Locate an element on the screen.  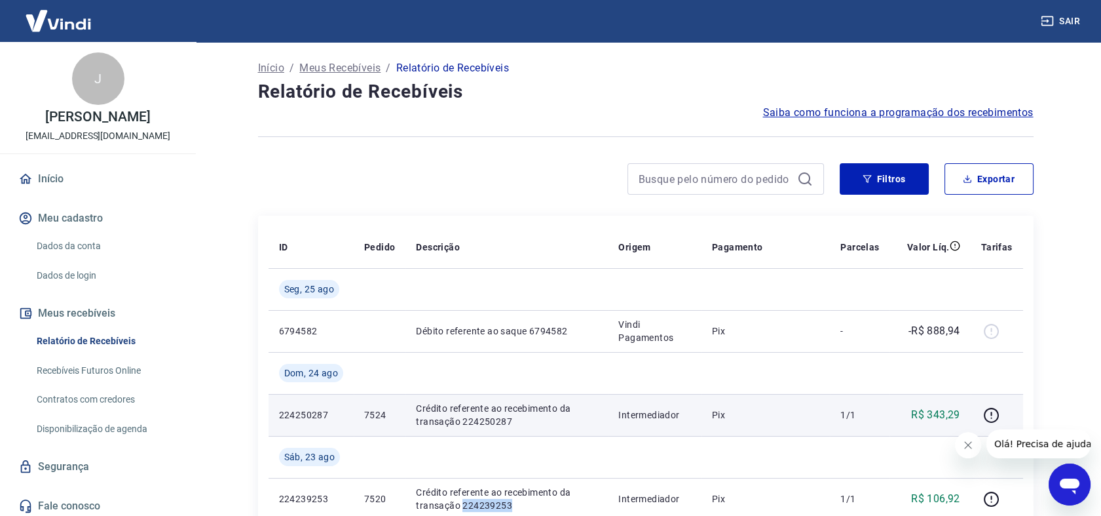
p: ID is located at coordinates (284, 247).